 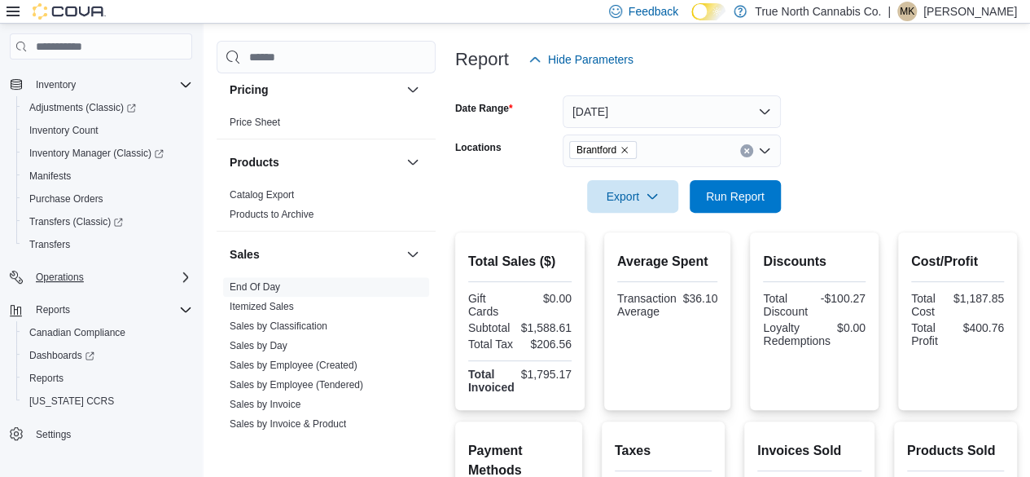 What do you see at coordinates (493, 305) in the screenshot?
I see `div: Gift Cards` at bounding box center [493, 305].